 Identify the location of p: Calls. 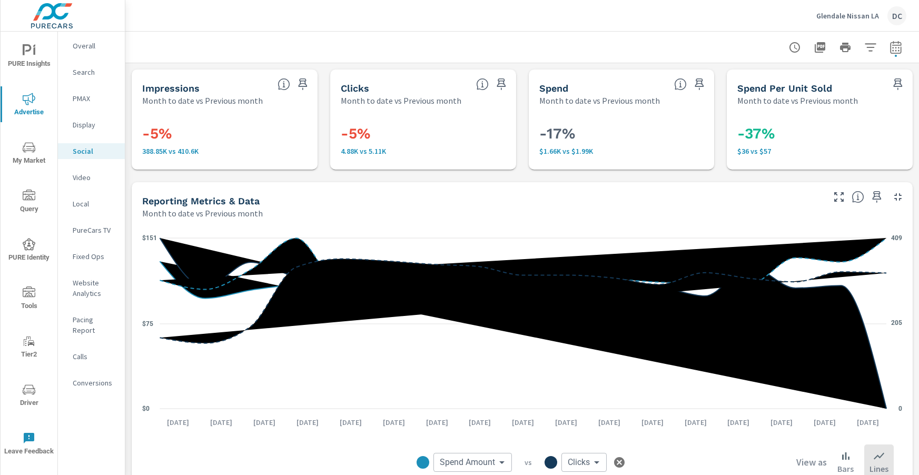
(94, 357).